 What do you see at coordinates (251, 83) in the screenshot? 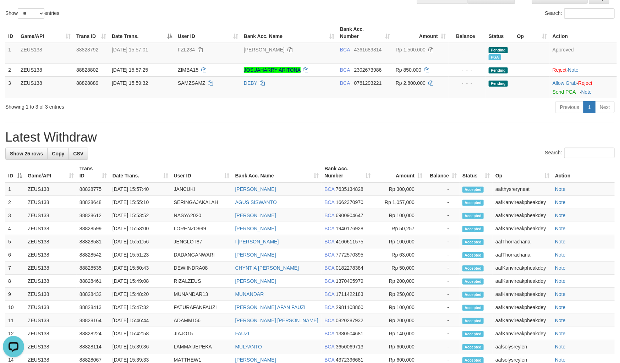
I see `a: DEBY` at bounding box center [251, 83].